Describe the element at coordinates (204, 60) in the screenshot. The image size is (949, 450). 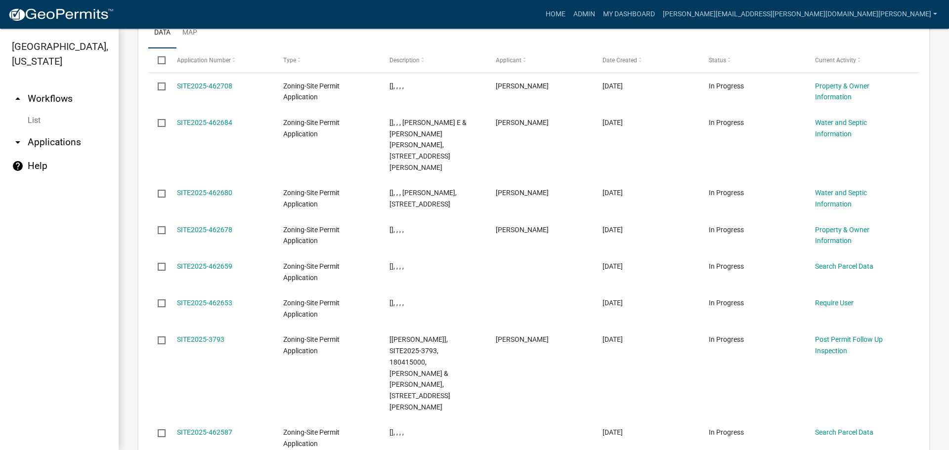
I see `span: Application Number` at that location.